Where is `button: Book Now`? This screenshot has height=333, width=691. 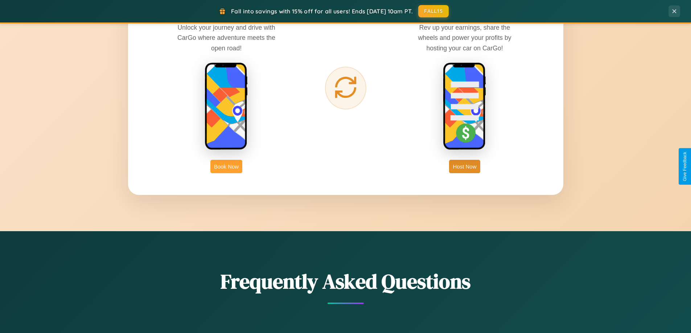
button: Book Now is located at coordinates (226, 166).